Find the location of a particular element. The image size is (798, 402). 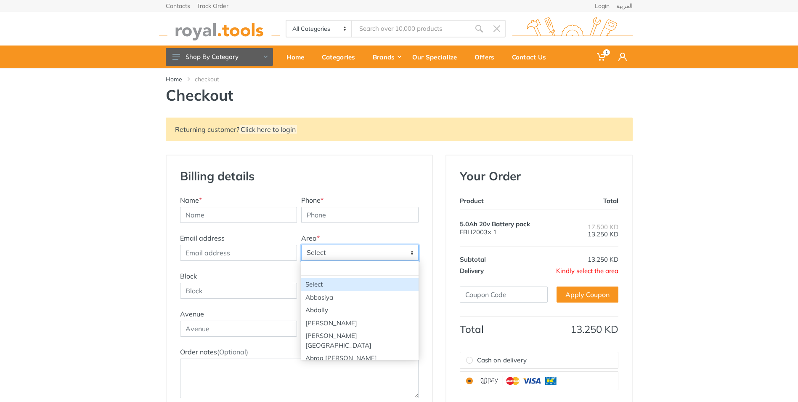

h1: Checkout is located at coordinates (399, 95).